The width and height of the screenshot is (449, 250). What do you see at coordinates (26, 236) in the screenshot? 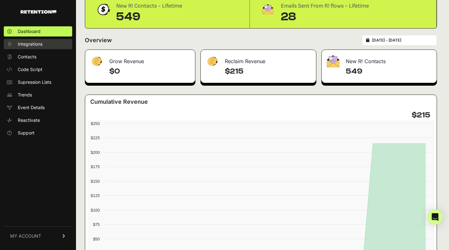
I see `span: MY ACCOUNT` at bounding box center [26, 236].